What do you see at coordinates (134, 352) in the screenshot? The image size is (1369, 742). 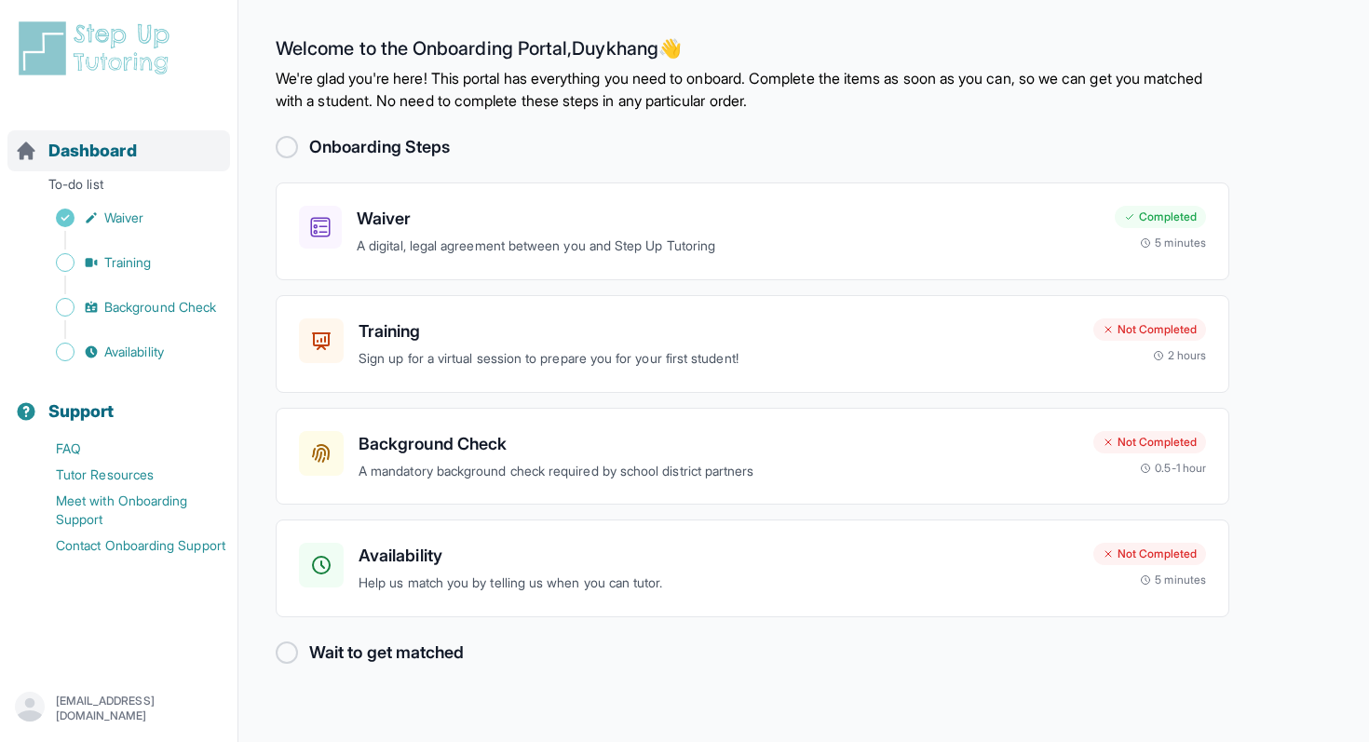 I see `span: Availability` at bounding box center [134, 352].